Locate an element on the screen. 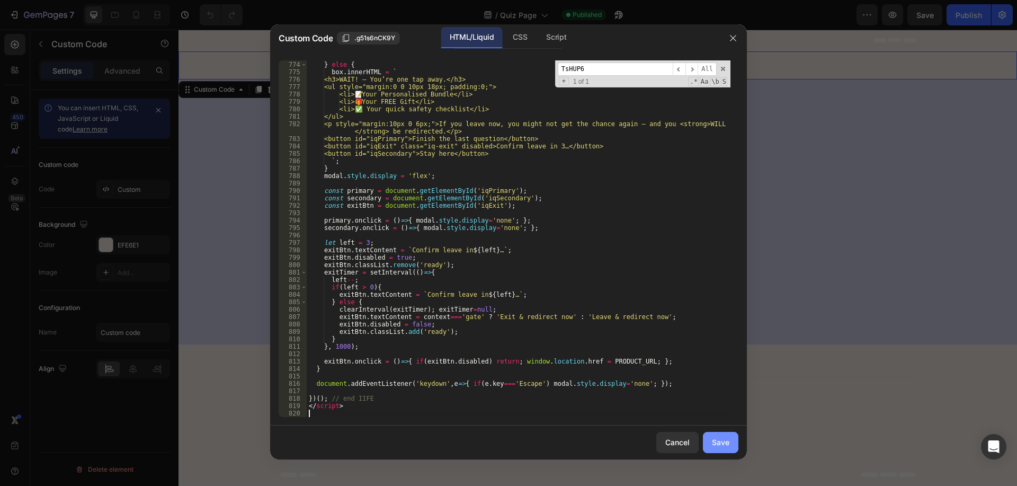 The height and width of the screenshot is (486, 1017). div: 791 is located at coordinates (293, 198).